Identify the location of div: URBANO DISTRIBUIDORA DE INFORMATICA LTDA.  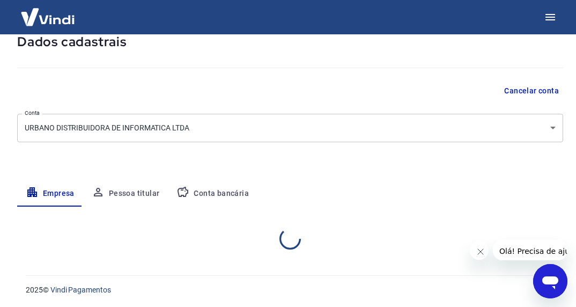
(290, 128).